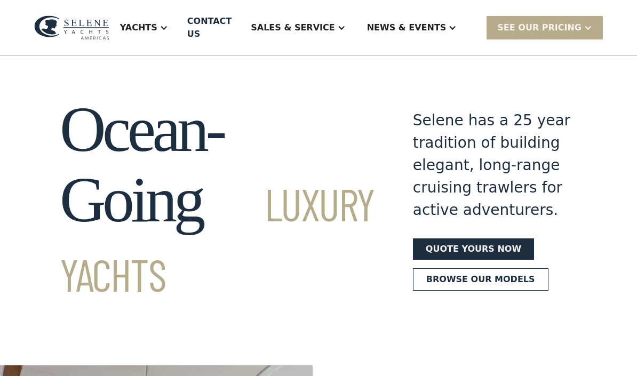 The height and width of the screenshot is (376, 637). Describe the element at coordinates (481, 280) in the screenshot. I see `a: Browse our models` at that location.